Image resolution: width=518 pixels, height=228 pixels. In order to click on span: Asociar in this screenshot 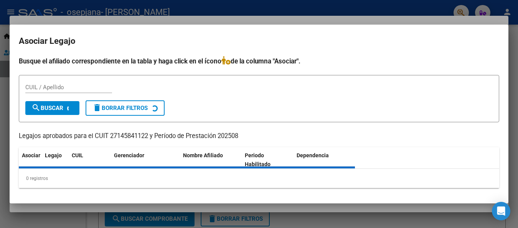, I will do `click(31, 155)`.